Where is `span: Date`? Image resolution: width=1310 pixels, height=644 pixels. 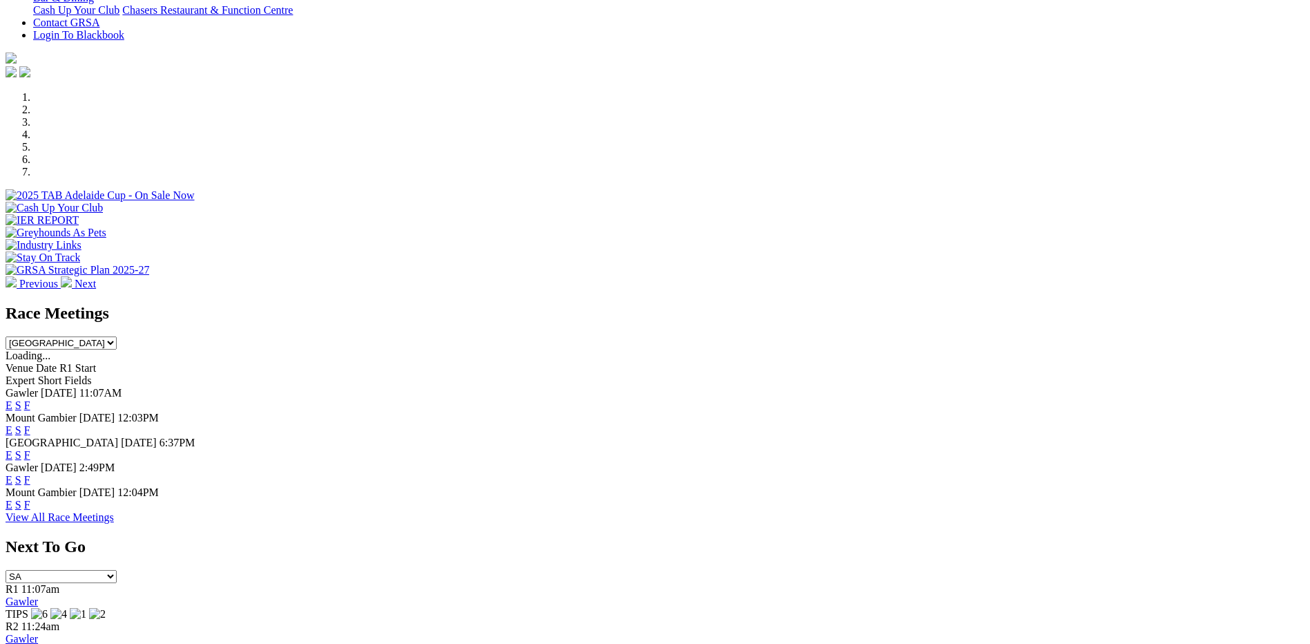
span: Date is located at coordinates (46, 367).